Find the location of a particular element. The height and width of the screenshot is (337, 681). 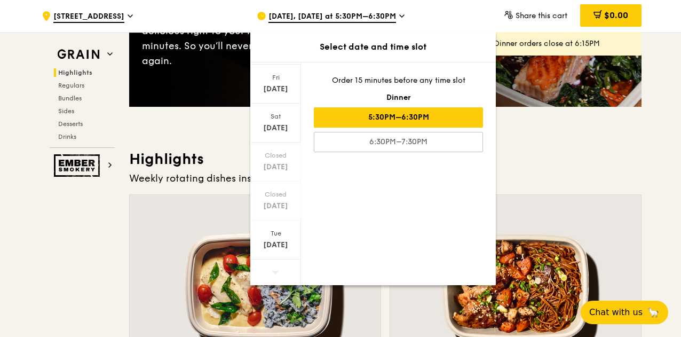

div: 6:30PM–7:30PM is located at coordinates (398, 142).